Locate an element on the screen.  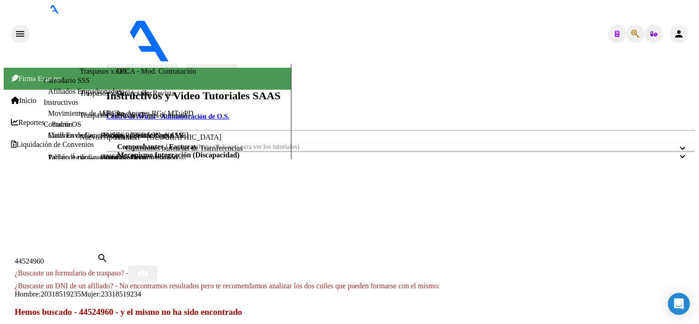
span: Firma Express is located at coordinates (36, 78).